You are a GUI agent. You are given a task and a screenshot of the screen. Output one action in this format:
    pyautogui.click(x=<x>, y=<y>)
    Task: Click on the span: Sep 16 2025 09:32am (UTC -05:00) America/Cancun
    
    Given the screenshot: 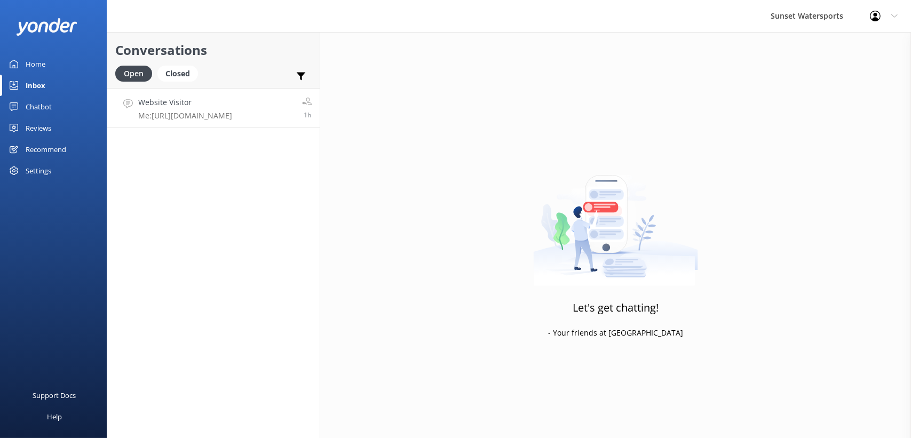 What is the action you would take?
    pyautogui.click(x=307, y=115)
    